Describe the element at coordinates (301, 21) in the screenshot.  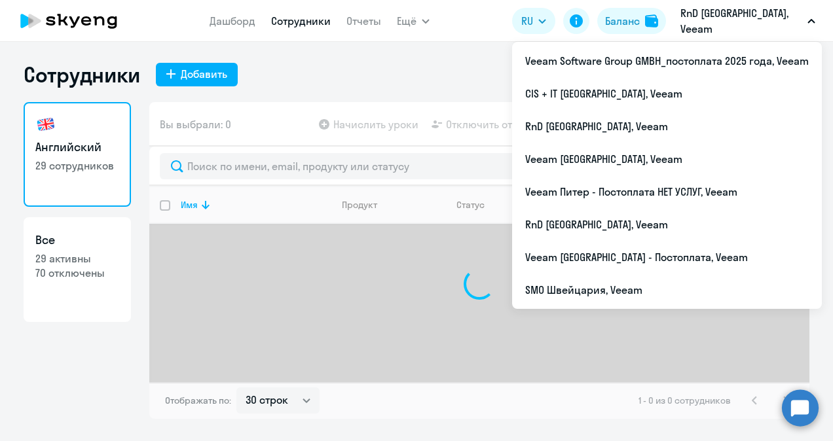
I see `a: Сотрудники` at that location.